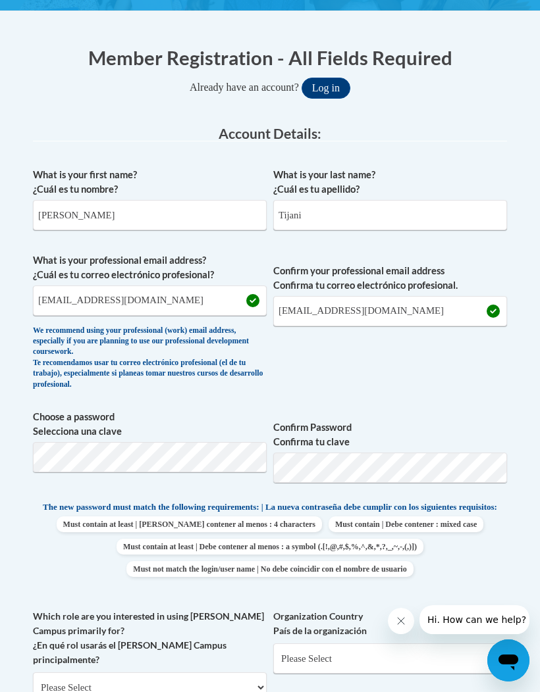 This screenshot has height=692, width=540. I want to click on label: Confirm Password Confirma tu clave, so click(390, 435).